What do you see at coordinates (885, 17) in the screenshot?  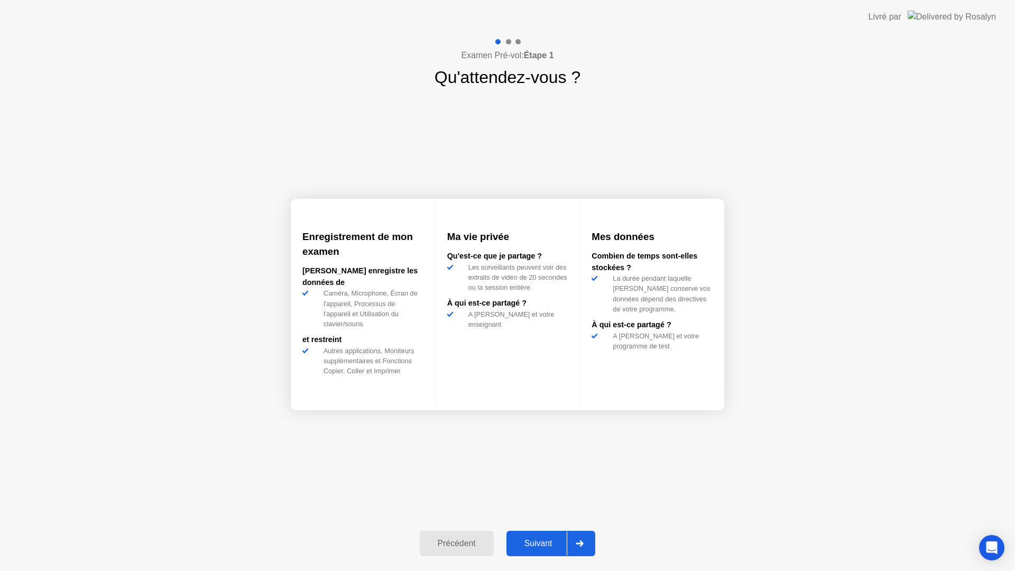 I see `div: Livré par` at bounding box center [885, 17].